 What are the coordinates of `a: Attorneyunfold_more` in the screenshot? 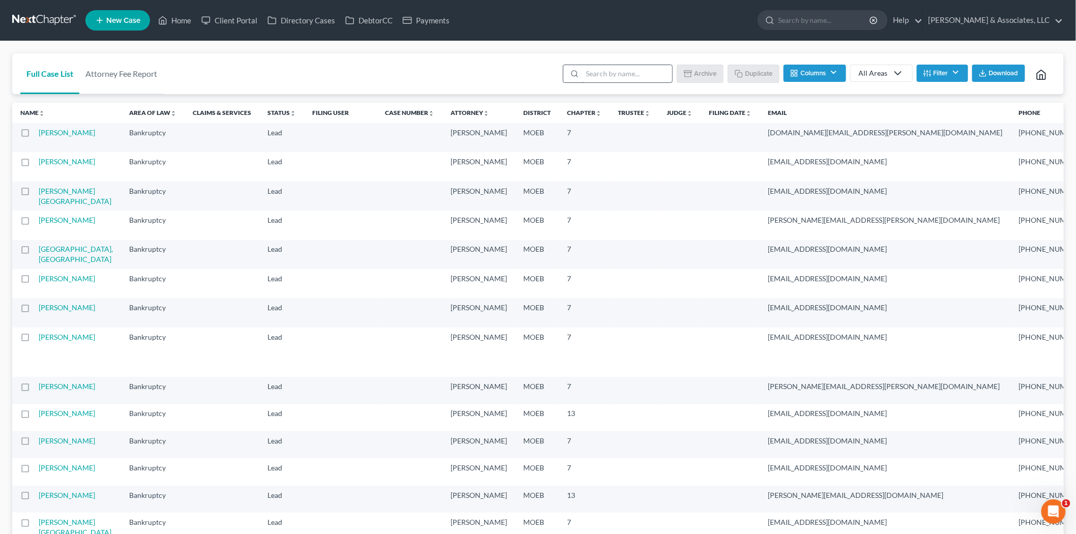 It's located at (470, 112).